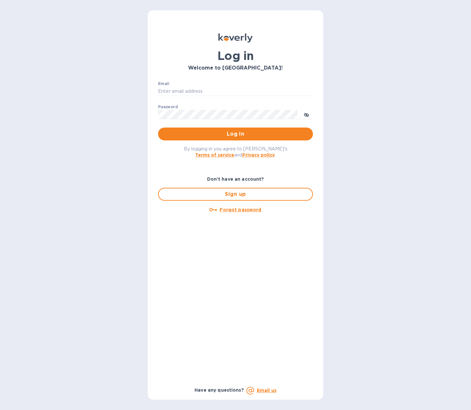 Image resolution: width=471 pixels, height=410 pixels. What do you see at coordinates (258, 155) in the screenshot?
I see `a: Privacy policy` at bounding box center [258, 155].